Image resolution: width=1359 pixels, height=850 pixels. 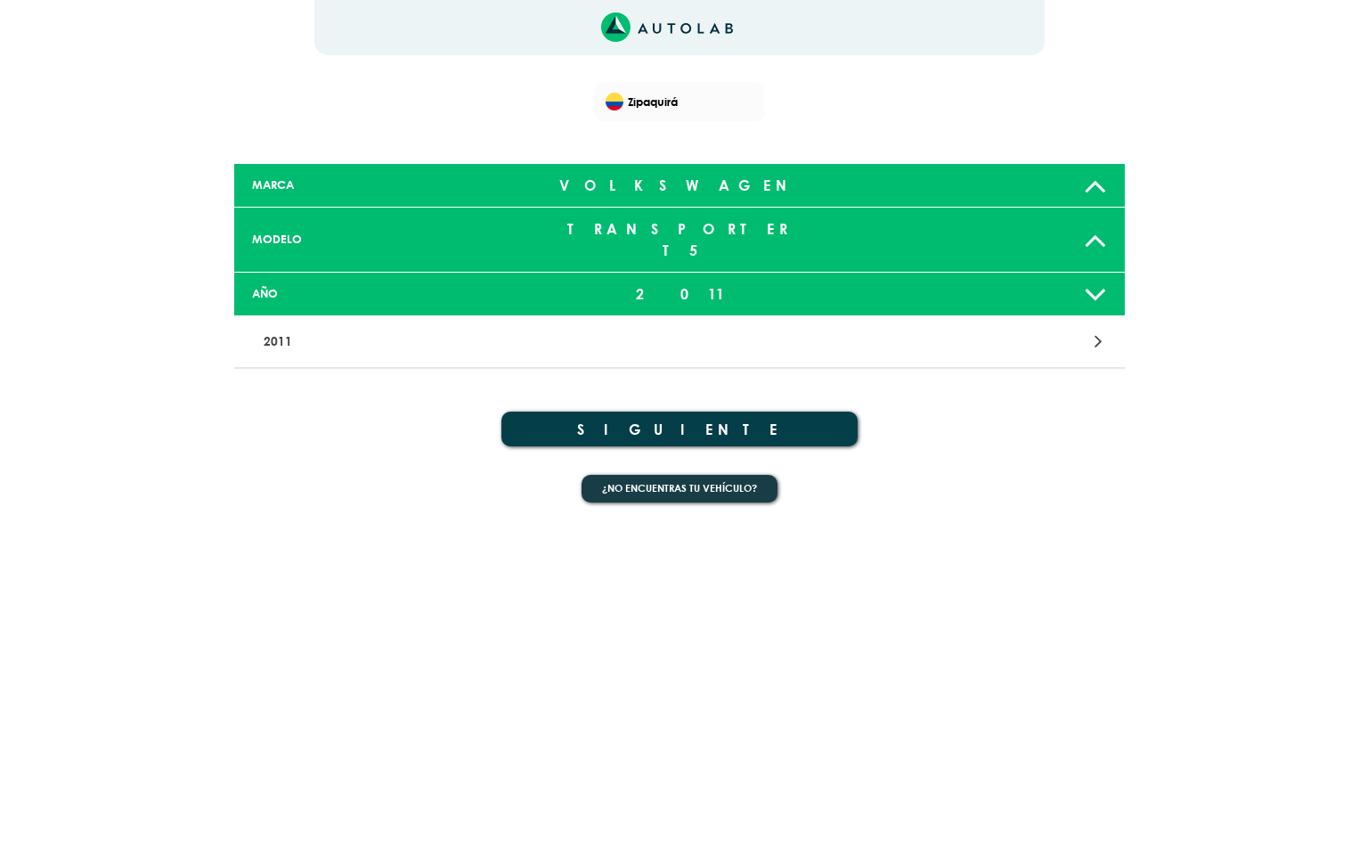 I want to click on img: Flag of COLOMBIA, so click(x=615, y=102).